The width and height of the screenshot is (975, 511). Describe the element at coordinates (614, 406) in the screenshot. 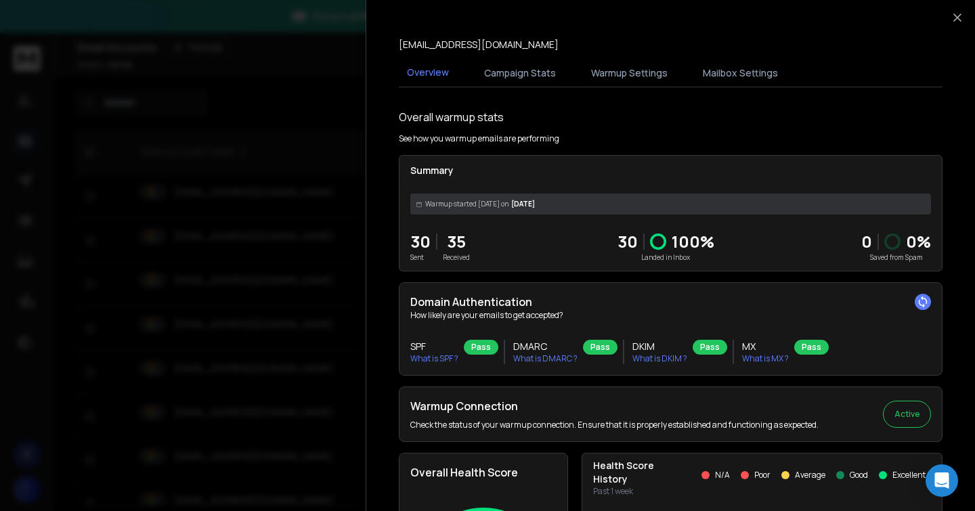

I see `h2: Warmup Connection` at that location.